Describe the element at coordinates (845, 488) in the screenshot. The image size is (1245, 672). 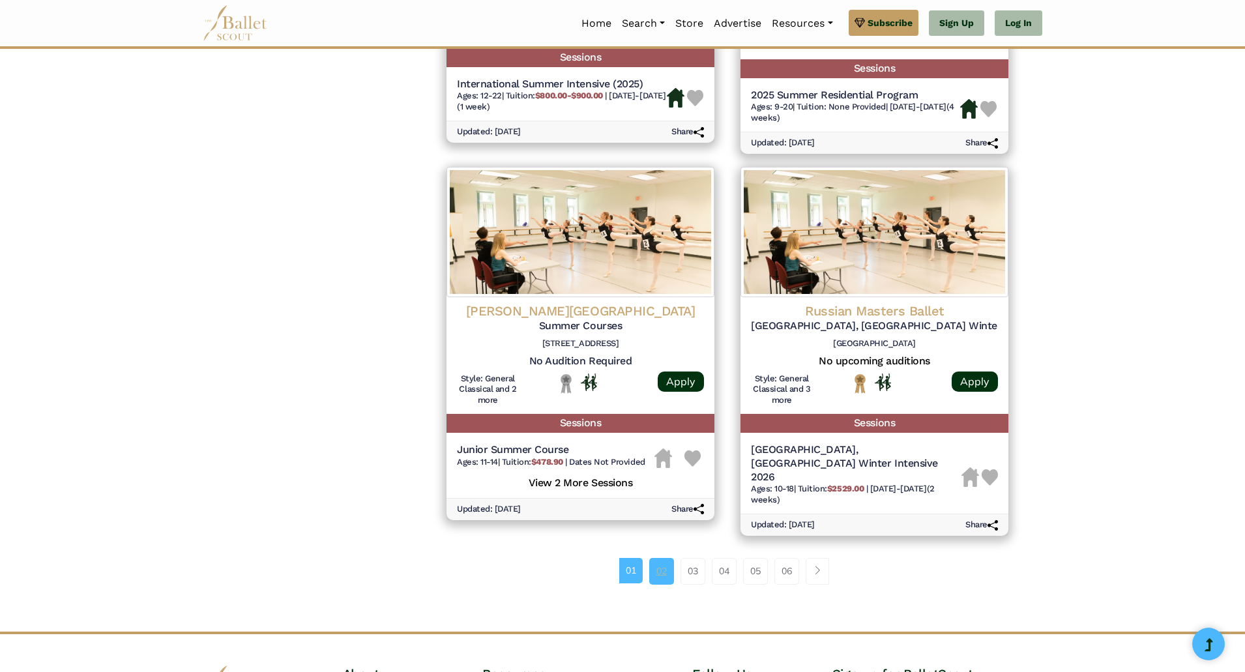
I see `b: $2529.00` at that location.